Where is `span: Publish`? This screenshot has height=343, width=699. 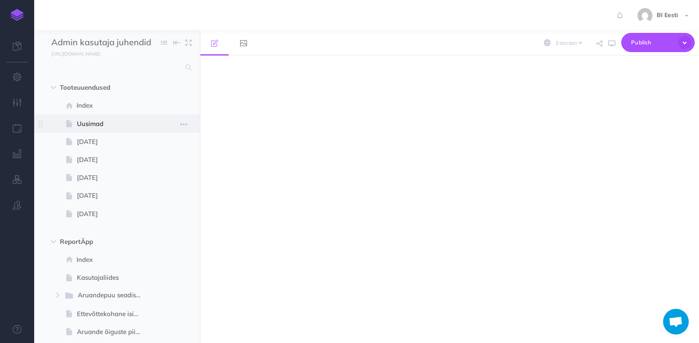
span: Publish is located at coordinates (653, 42).